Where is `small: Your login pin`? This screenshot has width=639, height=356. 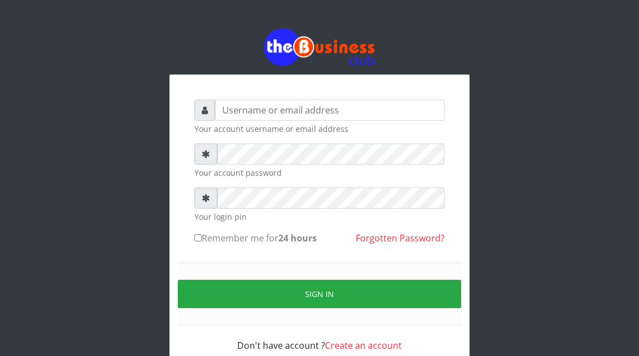 small: Your login pin is located at coordinates (320, 216).